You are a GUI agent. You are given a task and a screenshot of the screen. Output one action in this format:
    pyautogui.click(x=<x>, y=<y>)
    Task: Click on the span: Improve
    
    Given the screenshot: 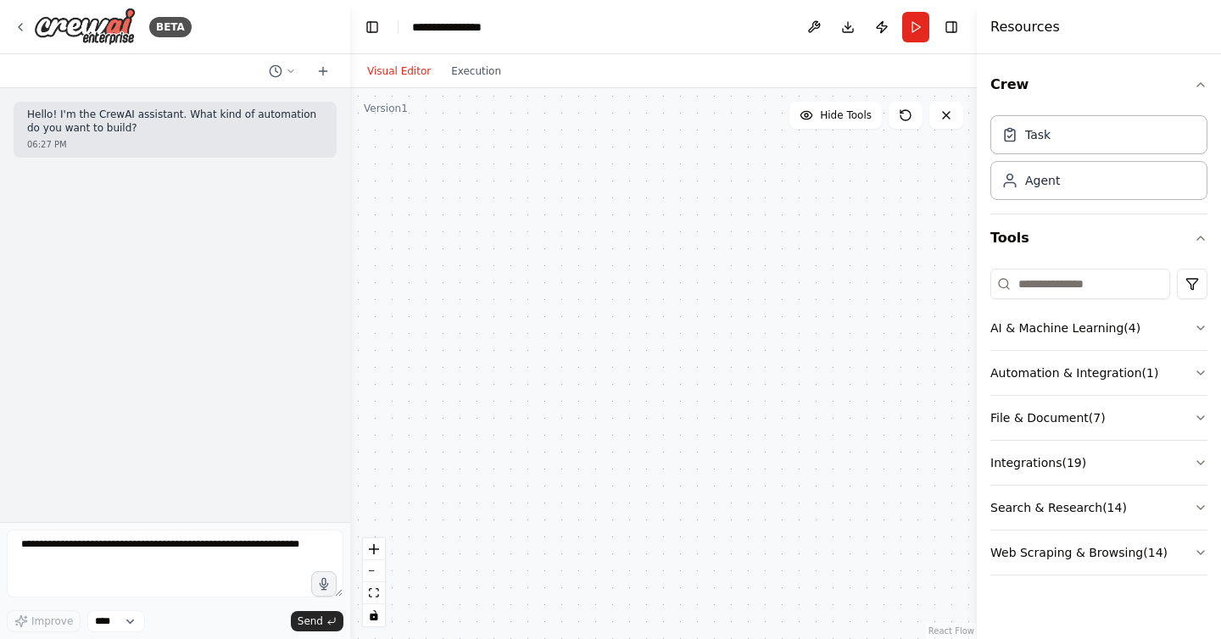 What is the action you would take?
    pyautogui.click(x=52, y=621)
    